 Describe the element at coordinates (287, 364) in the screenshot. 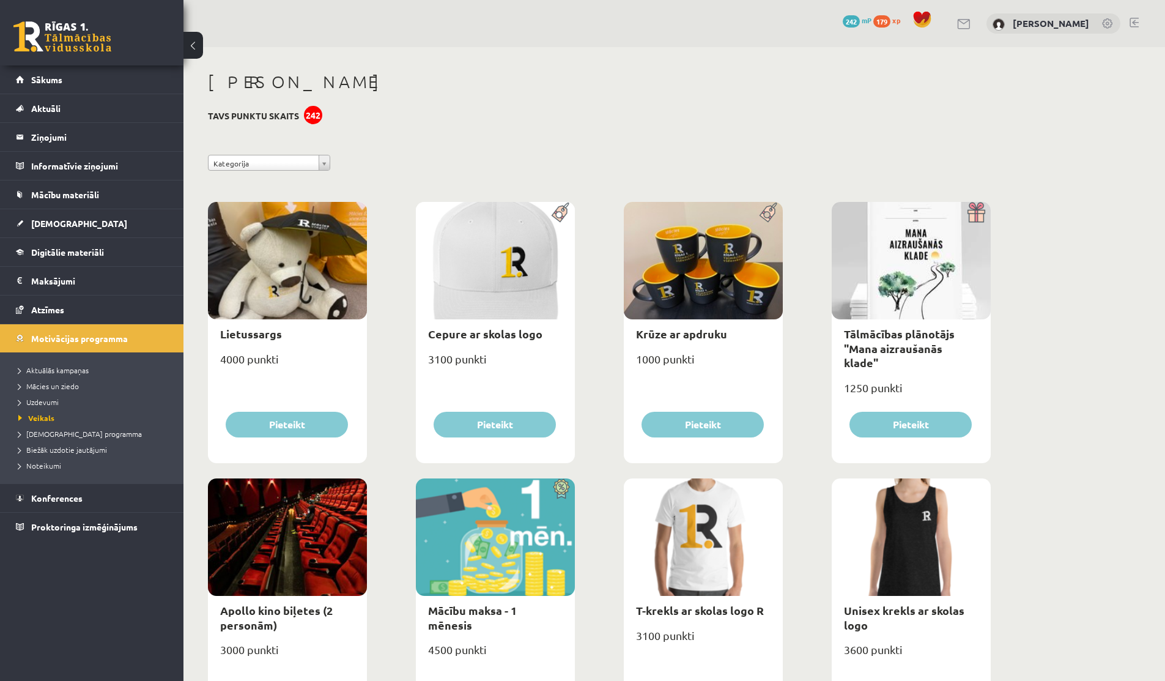

I see `div: 4000 punkti` at that location.